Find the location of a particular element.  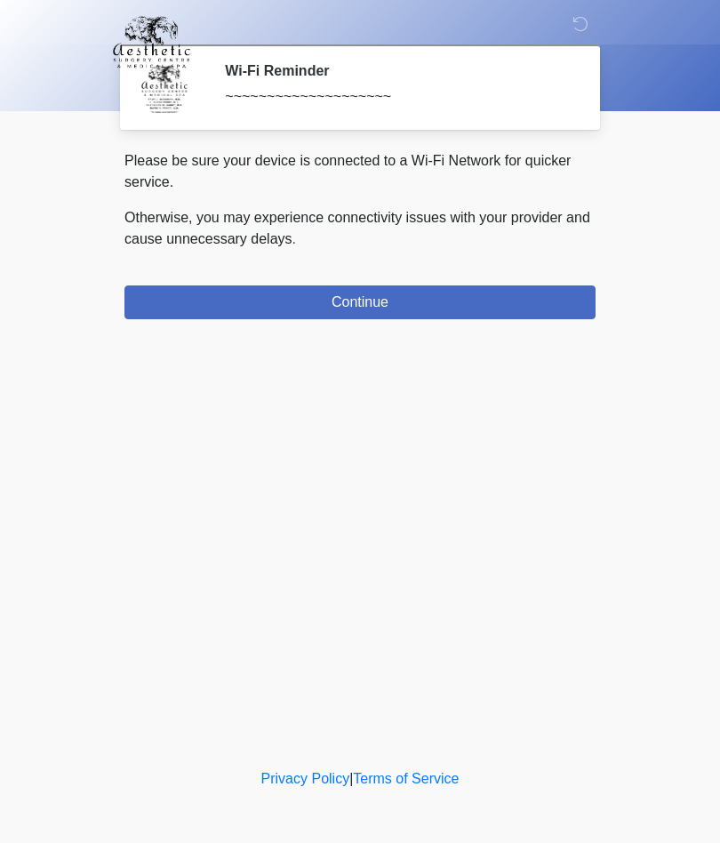

img: Agent Avatar is located at coordinates (165, 89).